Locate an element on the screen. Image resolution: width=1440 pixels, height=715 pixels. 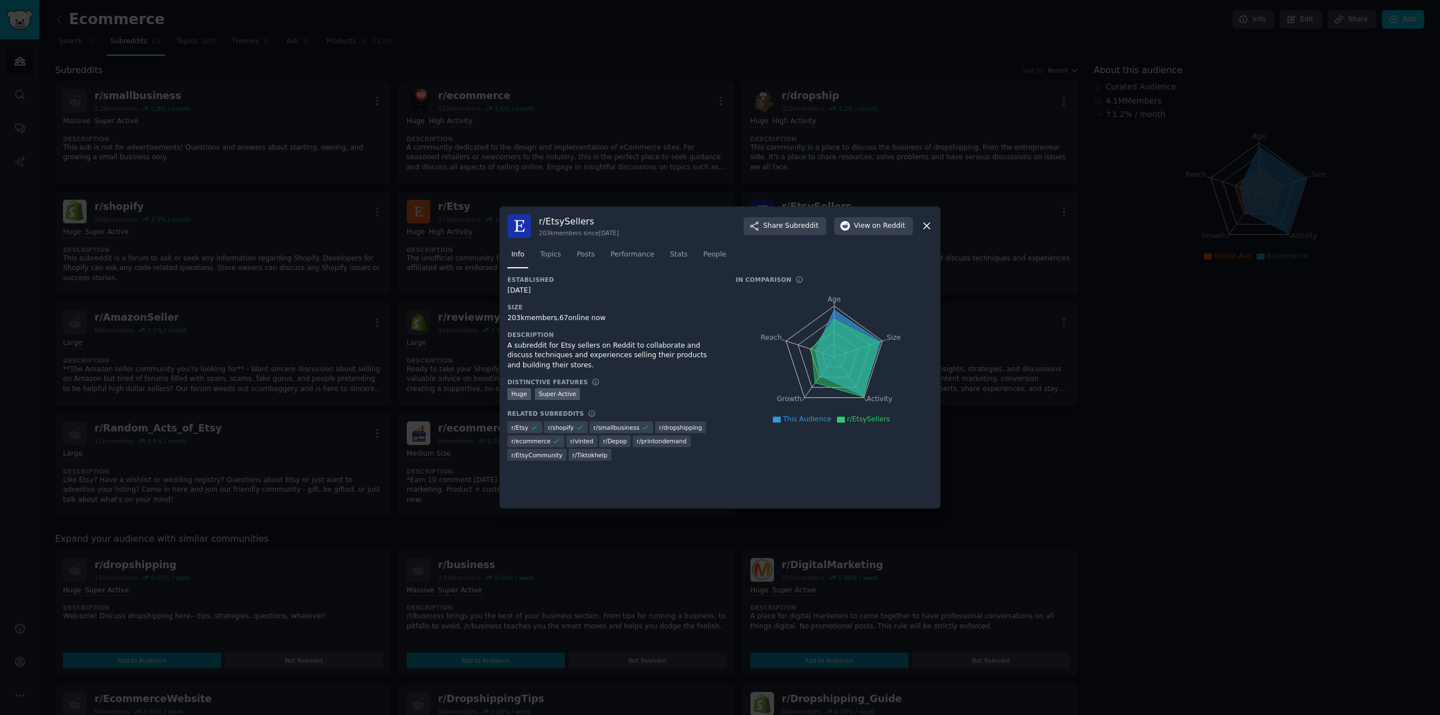
tspan: Growth is located at coordinates (789, 399).